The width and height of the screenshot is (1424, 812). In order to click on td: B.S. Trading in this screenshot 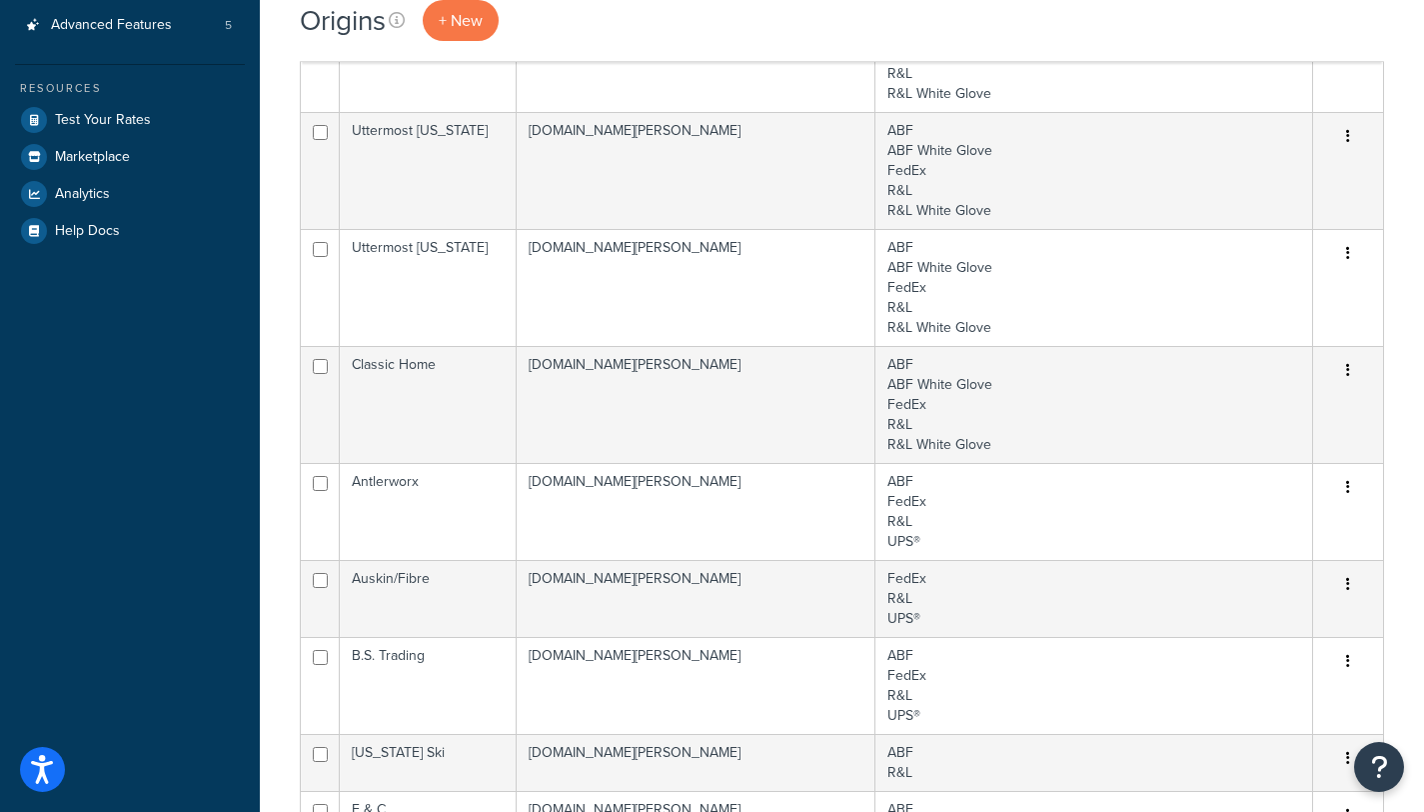, I will do `click(428, 685)`.